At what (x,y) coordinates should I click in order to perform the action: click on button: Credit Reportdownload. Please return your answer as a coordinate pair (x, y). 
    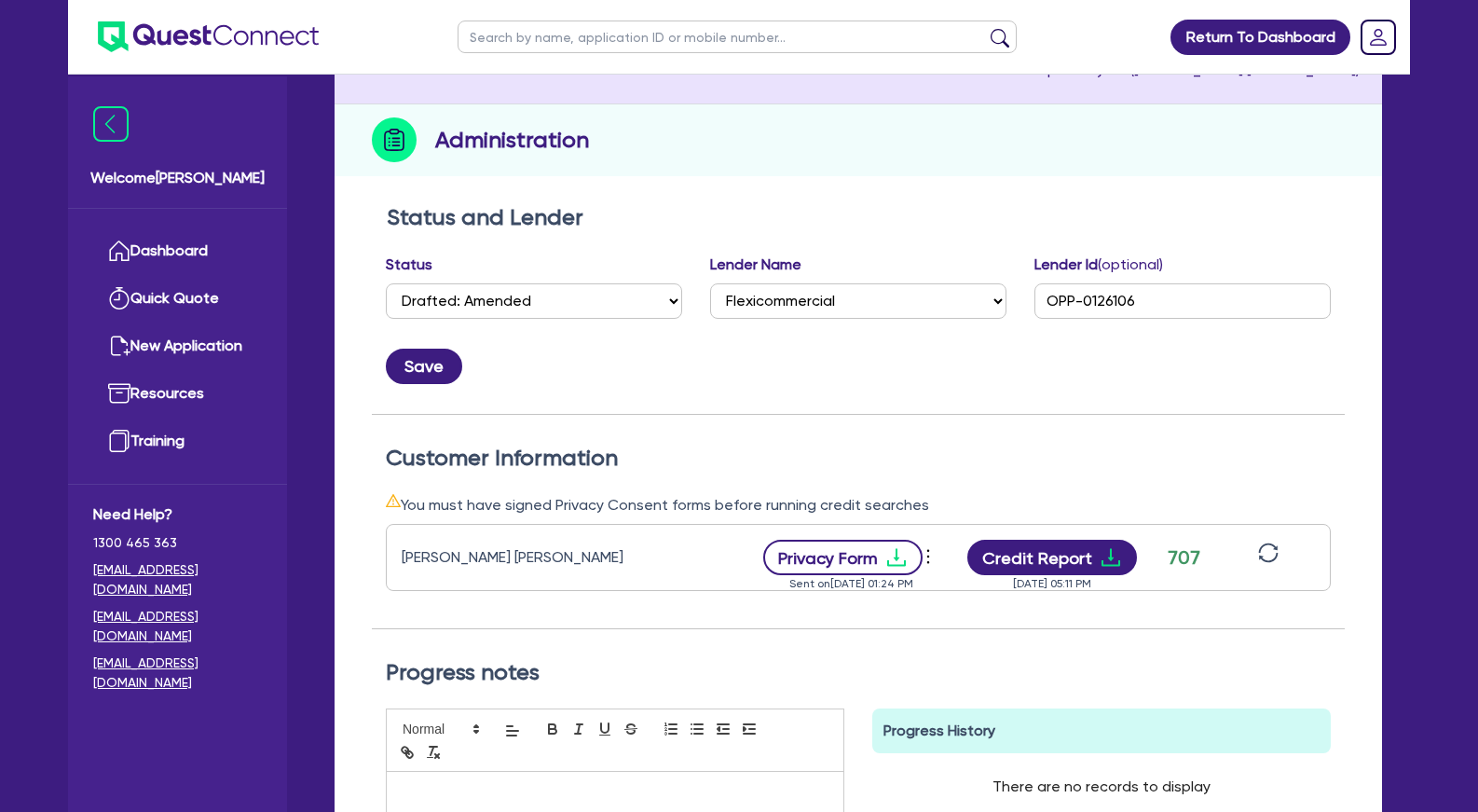
    Looking at the image, I should click on (1052, 558).